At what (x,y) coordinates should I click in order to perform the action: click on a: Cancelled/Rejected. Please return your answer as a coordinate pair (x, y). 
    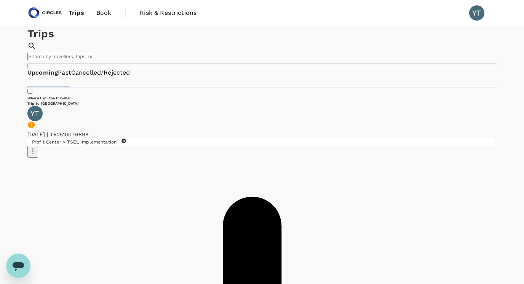
    Looking at the image, I should click on (100, 73).